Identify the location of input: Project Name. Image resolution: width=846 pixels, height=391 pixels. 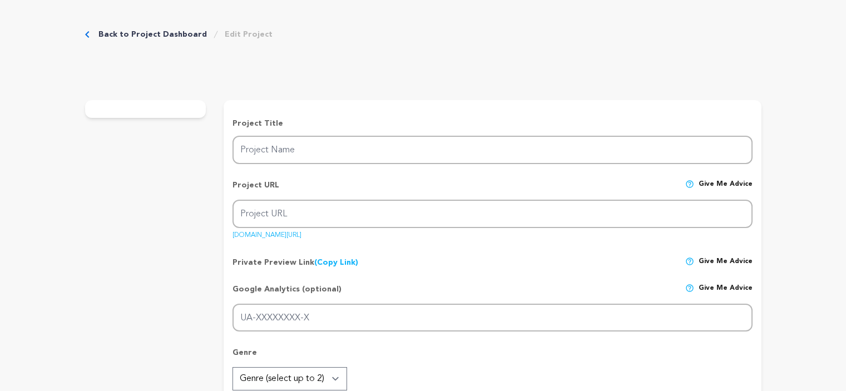
(492, 150).